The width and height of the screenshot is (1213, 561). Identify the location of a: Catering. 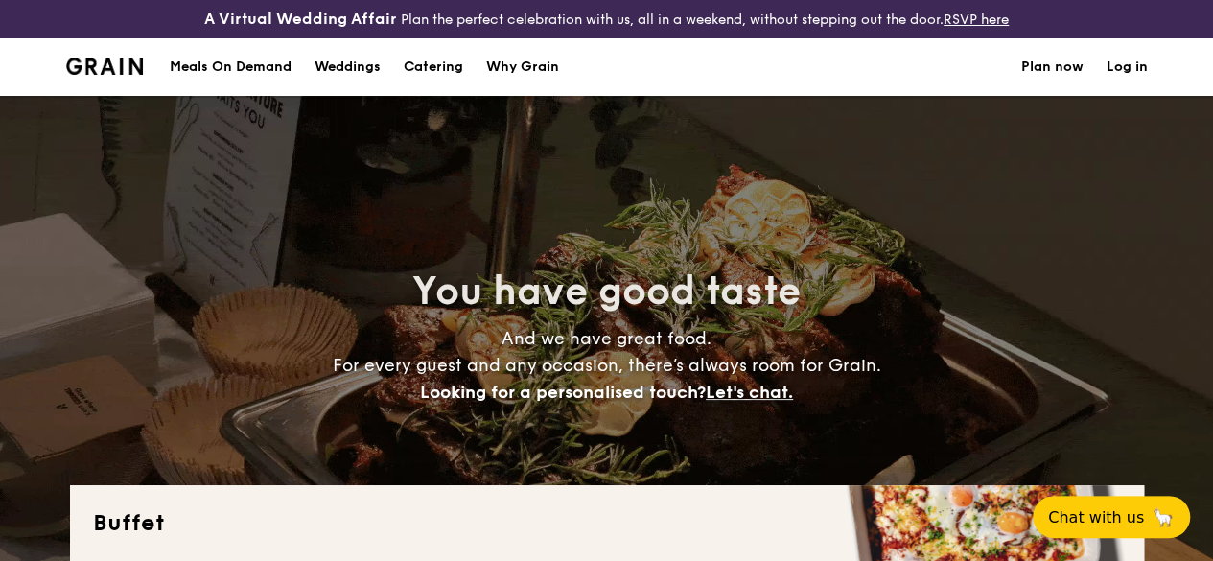
(434, 67).